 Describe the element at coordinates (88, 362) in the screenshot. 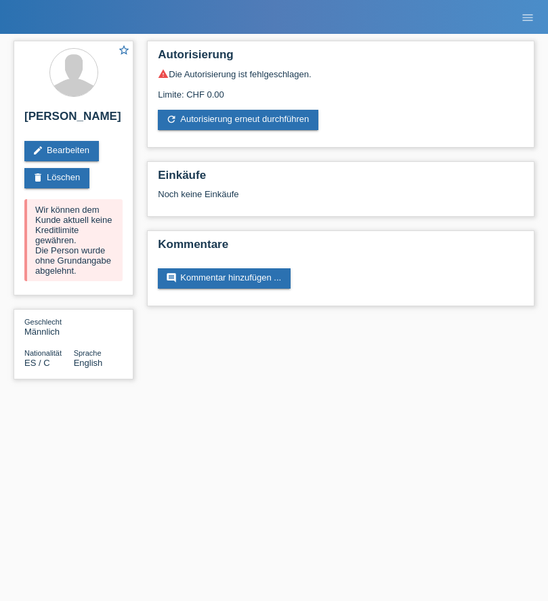

I see `span: English` at that location.